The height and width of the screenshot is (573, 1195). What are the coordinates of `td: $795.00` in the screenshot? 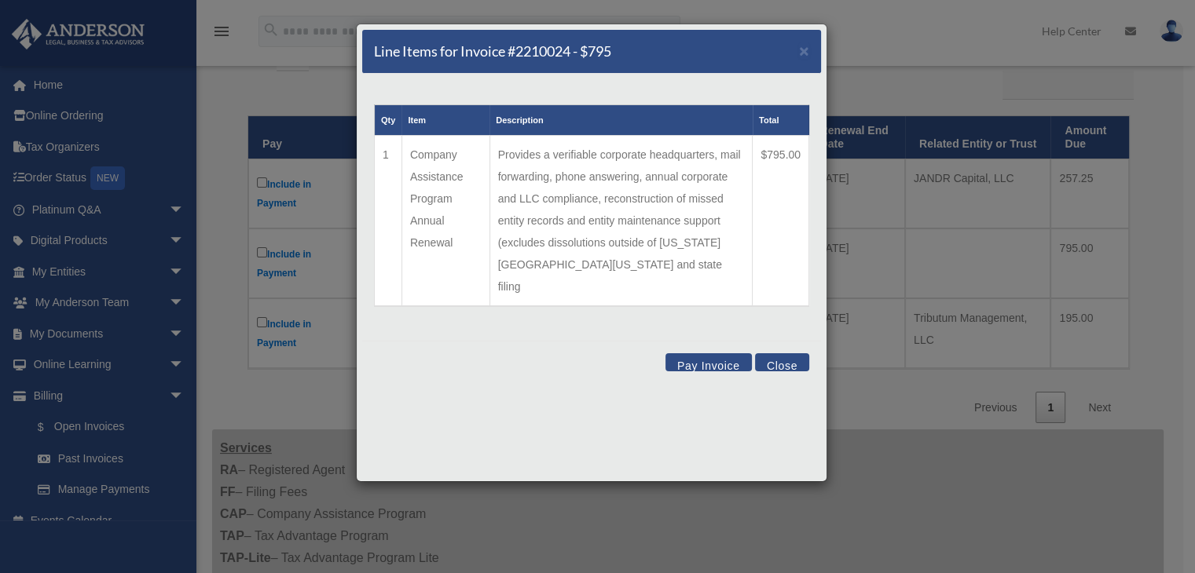 It's located at (781, 222).